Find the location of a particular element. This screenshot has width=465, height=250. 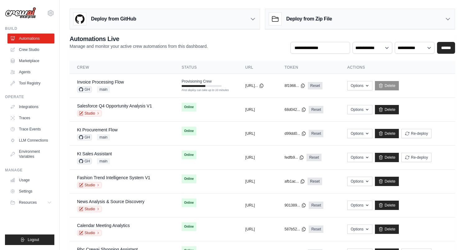

a: Tool Registry is located at coordinates (31, 83).